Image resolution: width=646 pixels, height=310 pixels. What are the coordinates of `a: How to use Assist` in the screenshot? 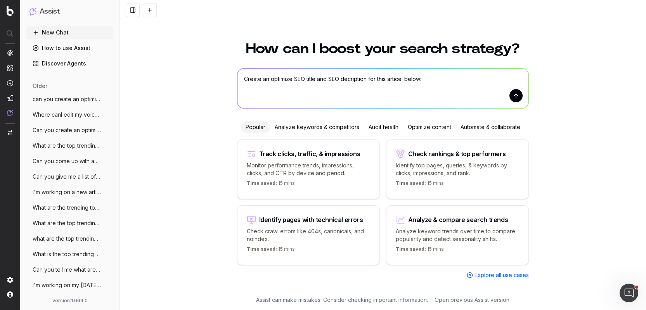 It's located at (70, 48).